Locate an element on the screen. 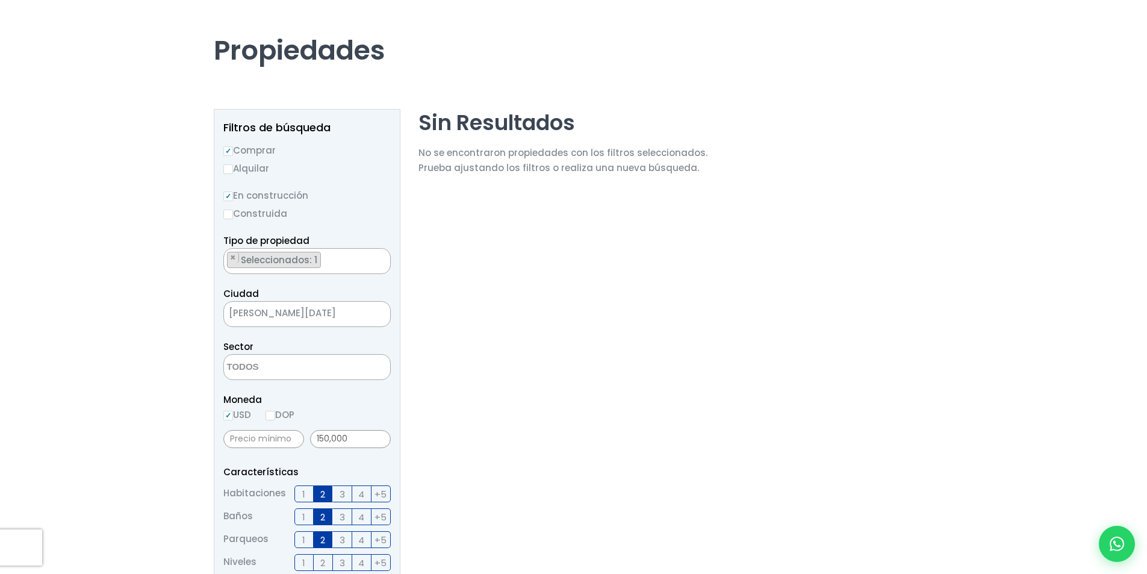 The height and width of the screenshot is (574, 1147). input: Alquilar is located at coordinates (228, 169).